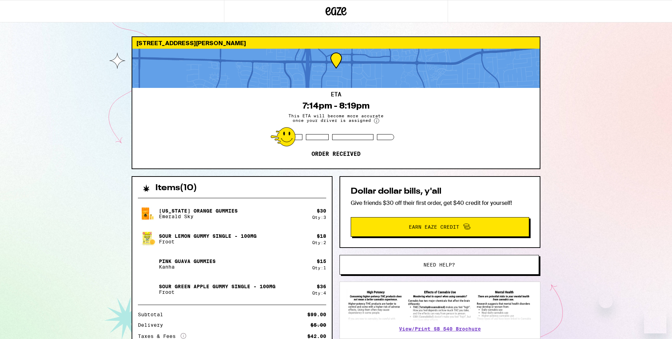 The image size is (672, 339). I want to click on div: Delivery, so click(153, 325).